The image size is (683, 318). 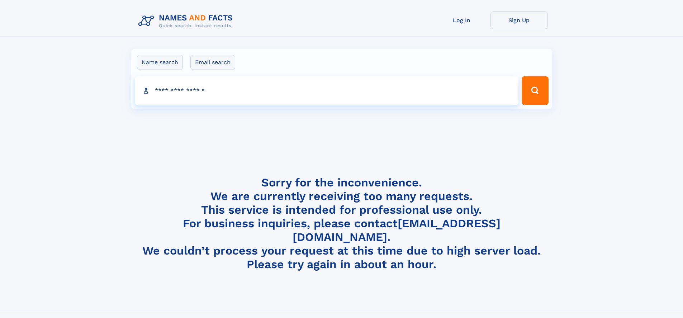 I want to click on label: Email search, so click(x=213, y=62).